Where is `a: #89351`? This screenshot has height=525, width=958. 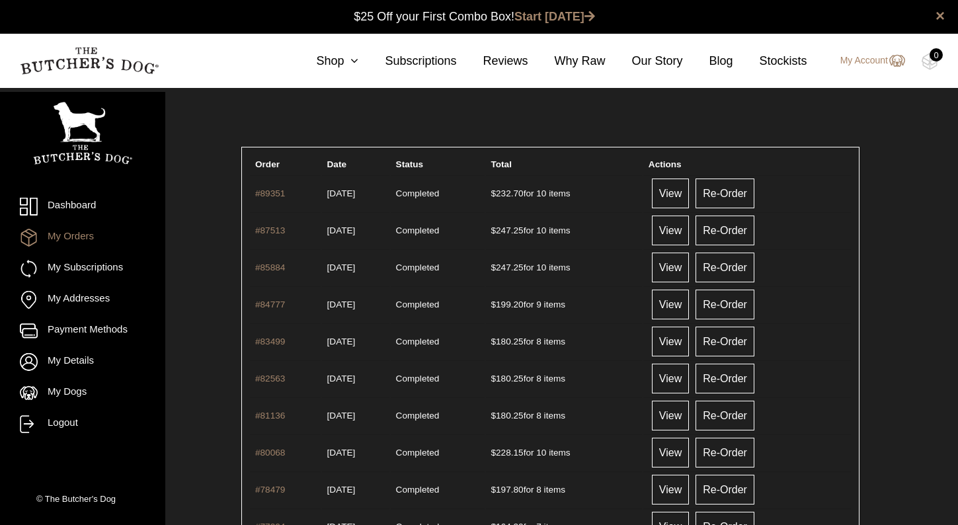 a: #89351 is located at coordinates (270, 193).